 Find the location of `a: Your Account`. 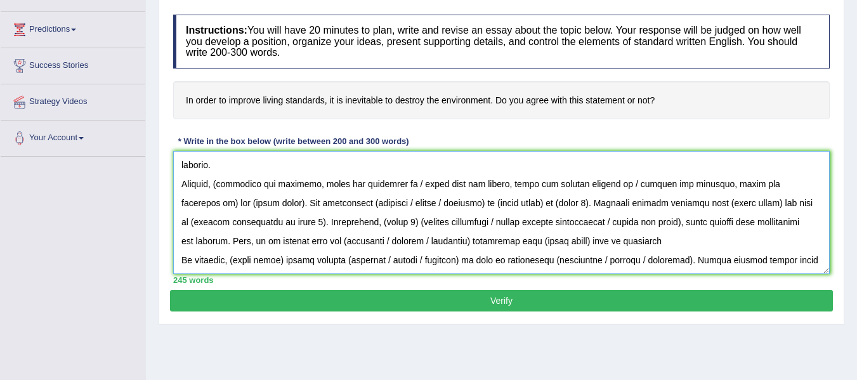

a: Your Account is located at coordinates (73, 136).